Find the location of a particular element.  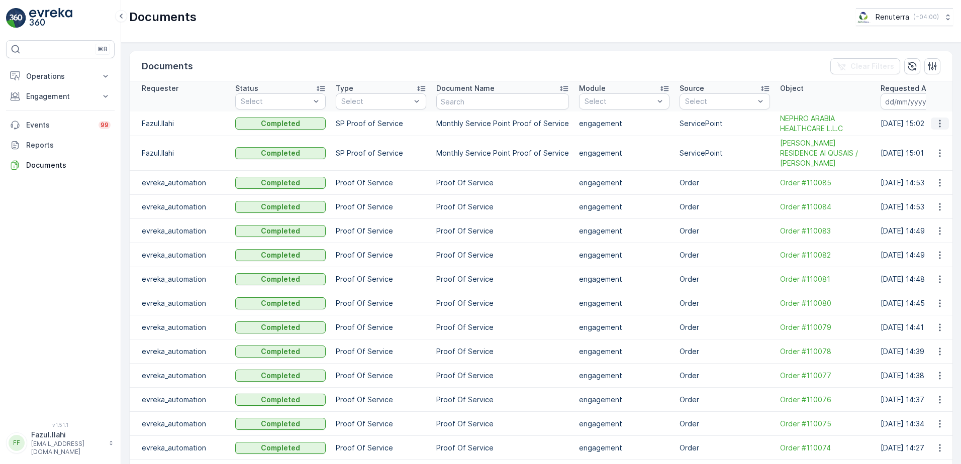

p: ServicePoint is located at coordinates (725, 124).